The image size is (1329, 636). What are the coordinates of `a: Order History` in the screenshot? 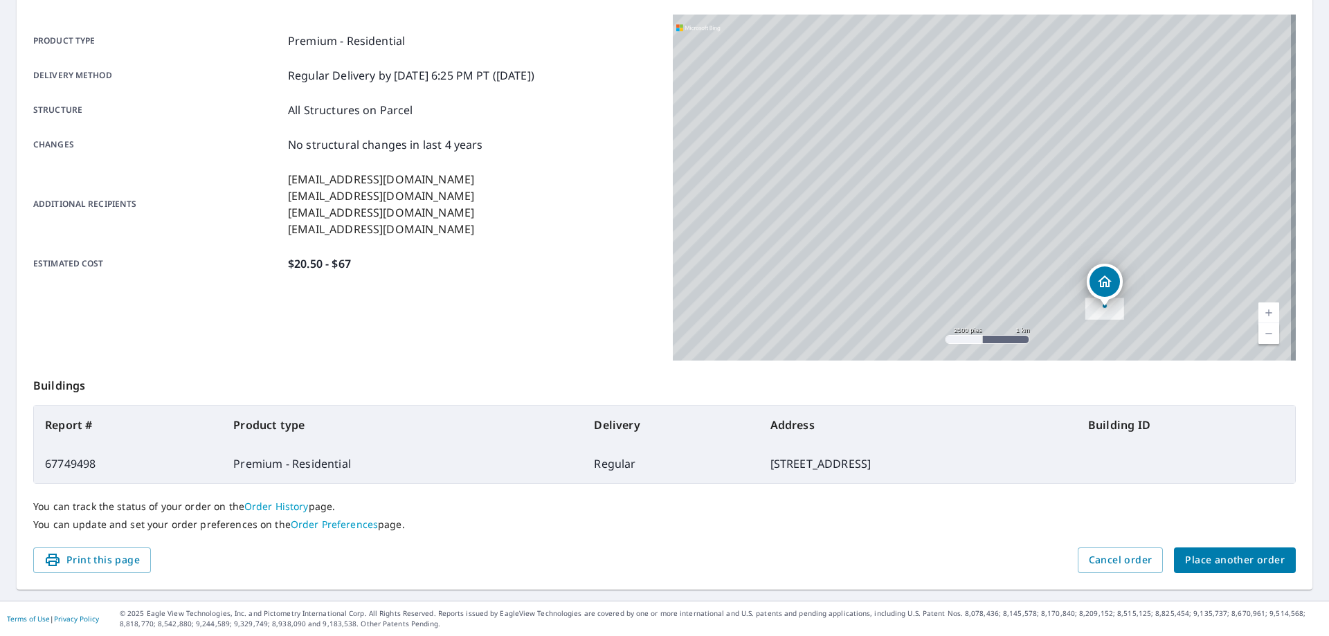 It's located at (276, 506).